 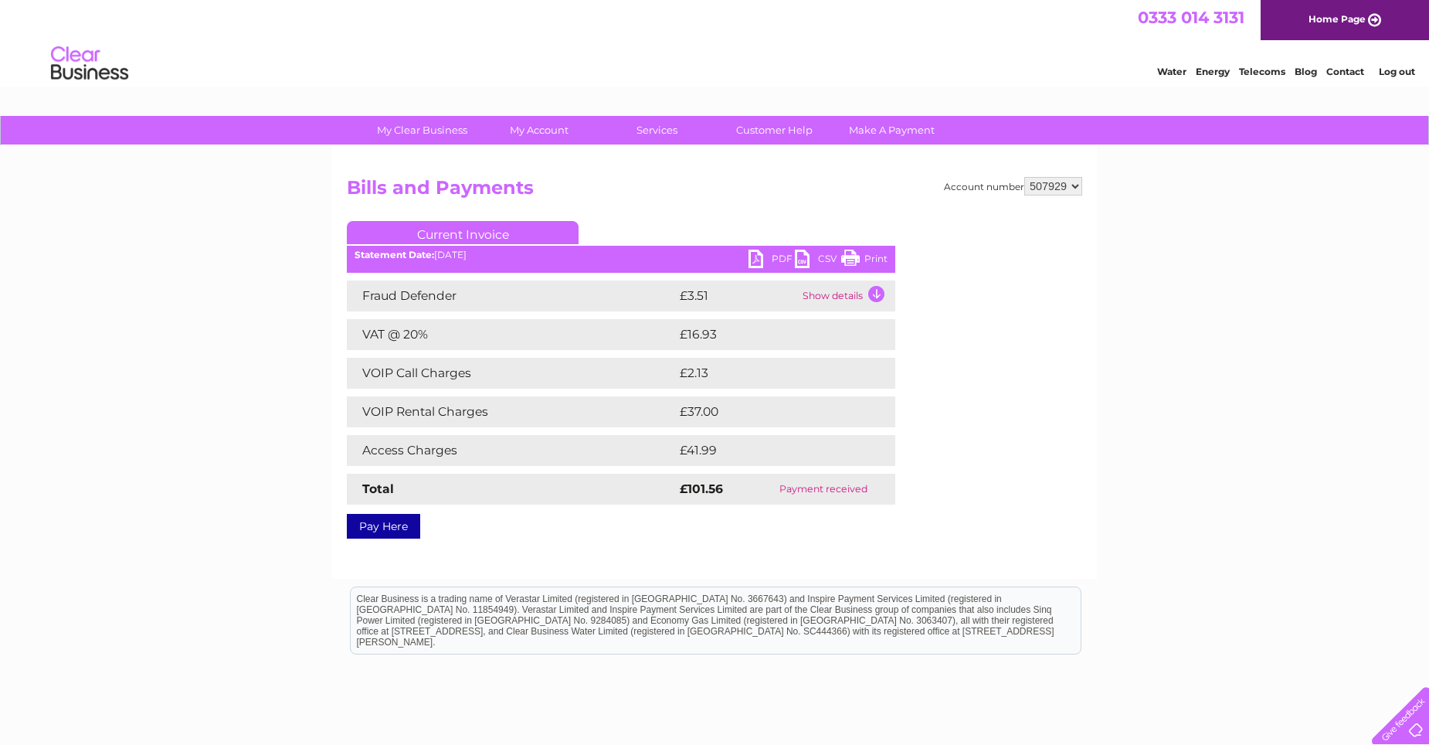 I want to click on td: £41.99, so click(x=770, y=450).